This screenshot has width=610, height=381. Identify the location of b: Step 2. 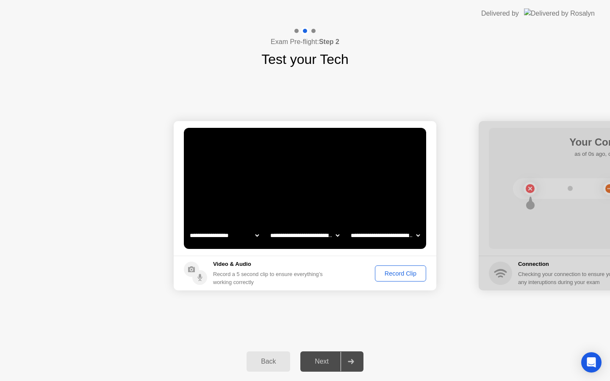
(329, 42).